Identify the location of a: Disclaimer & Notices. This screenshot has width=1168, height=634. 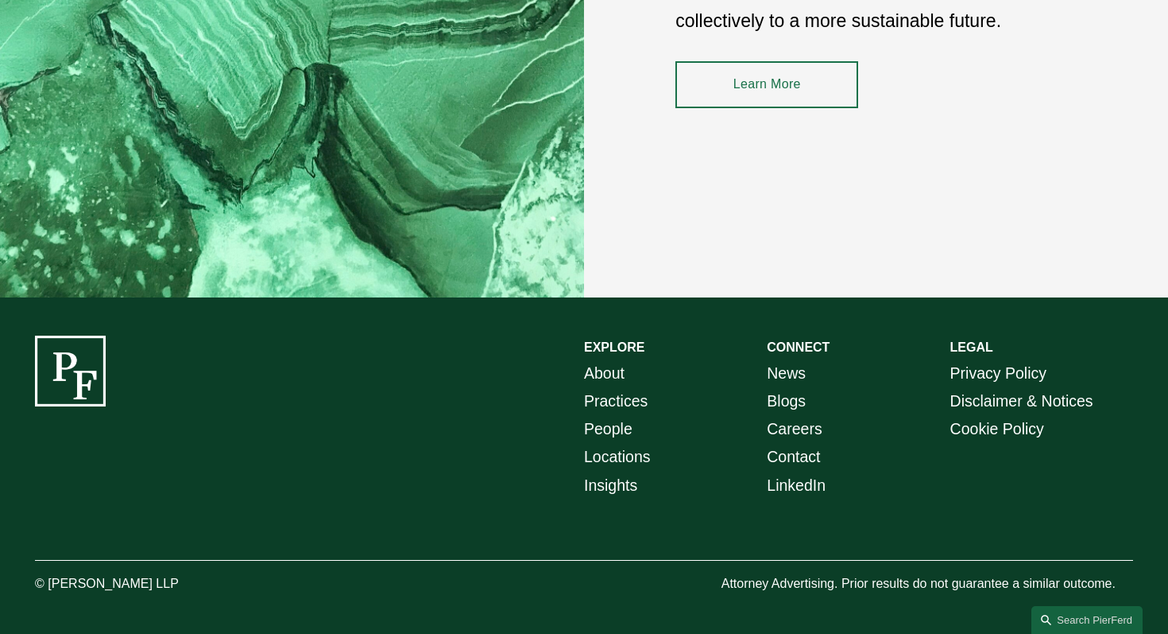
(1022, 401).